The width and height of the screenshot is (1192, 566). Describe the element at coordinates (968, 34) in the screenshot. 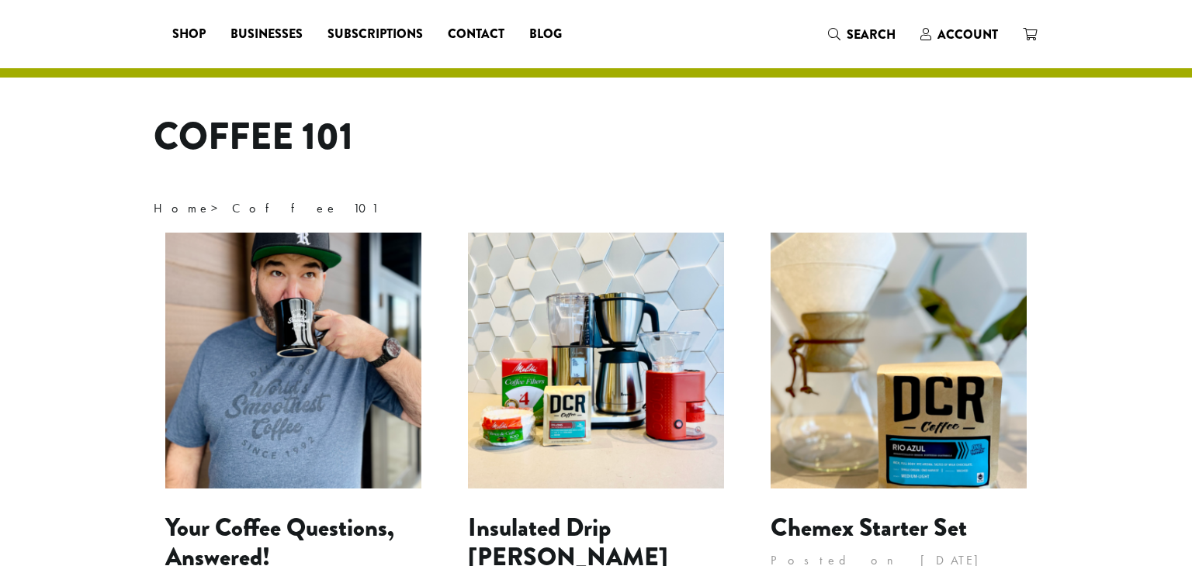

I see `span: Account` at that location.